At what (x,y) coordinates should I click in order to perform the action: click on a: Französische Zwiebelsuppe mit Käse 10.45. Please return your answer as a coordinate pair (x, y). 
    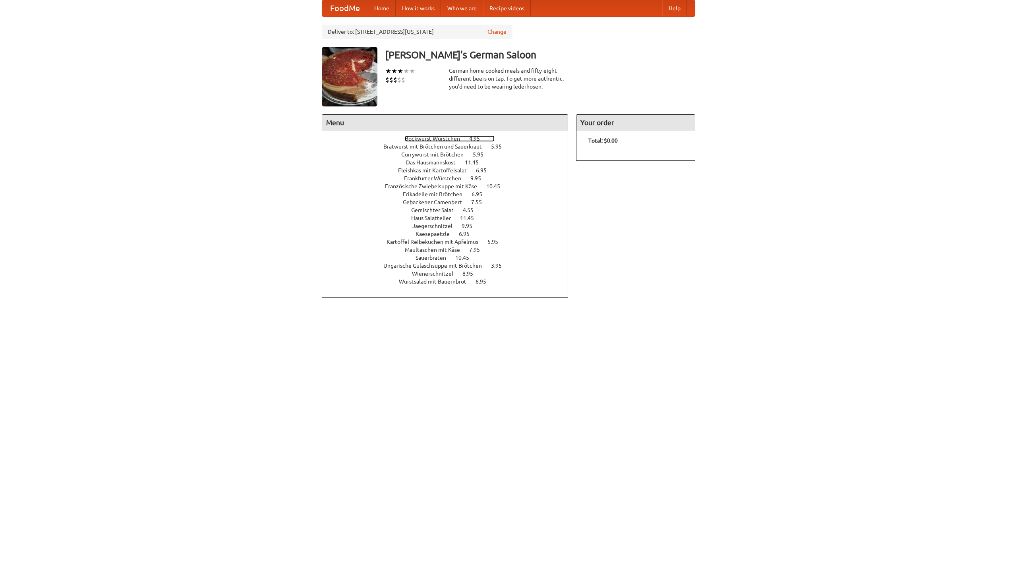
    Looking at the image, I should click on (449, 186).